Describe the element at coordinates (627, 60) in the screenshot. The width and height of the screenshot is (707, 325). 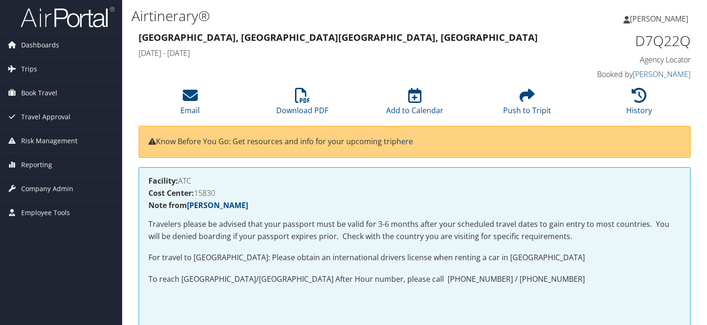
I see `h4: Agency Locator` at that location.